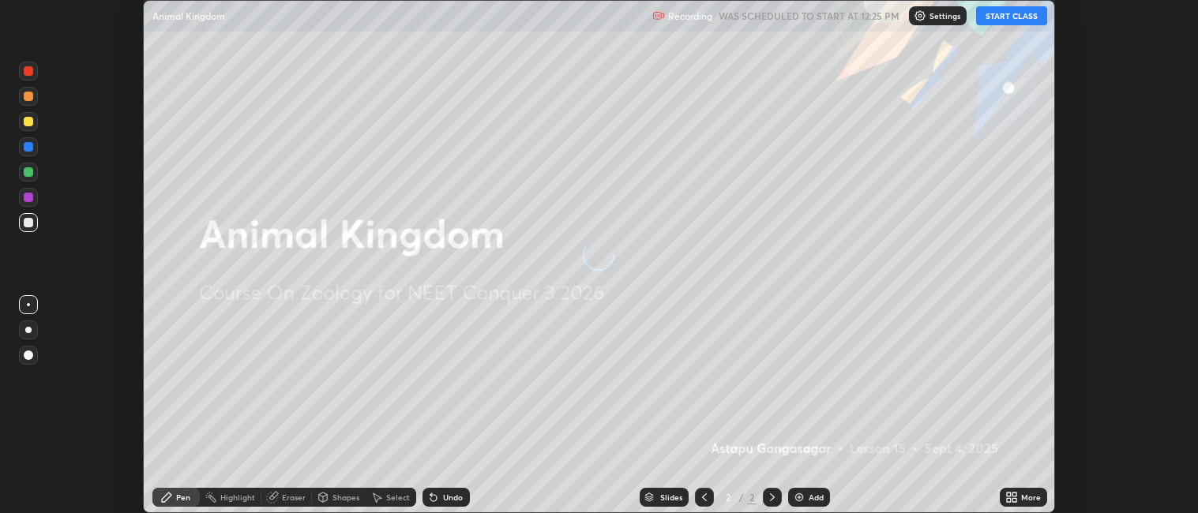 This screenshot has width=1198, height=513. I want to click on img: class-settings-icons, so click(920, 16).